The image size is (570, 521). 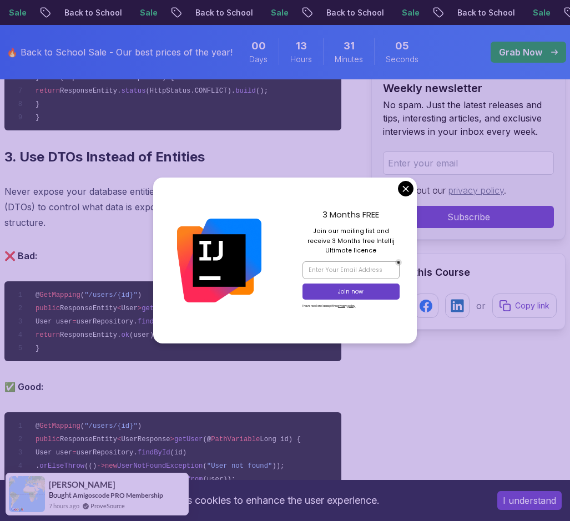 I want to click on span: UserNotFoundException, so click(x=160, y=466).